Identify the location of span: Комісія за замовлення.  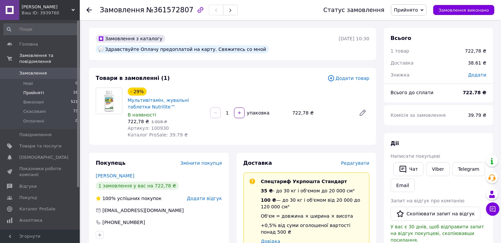
(418, 115).